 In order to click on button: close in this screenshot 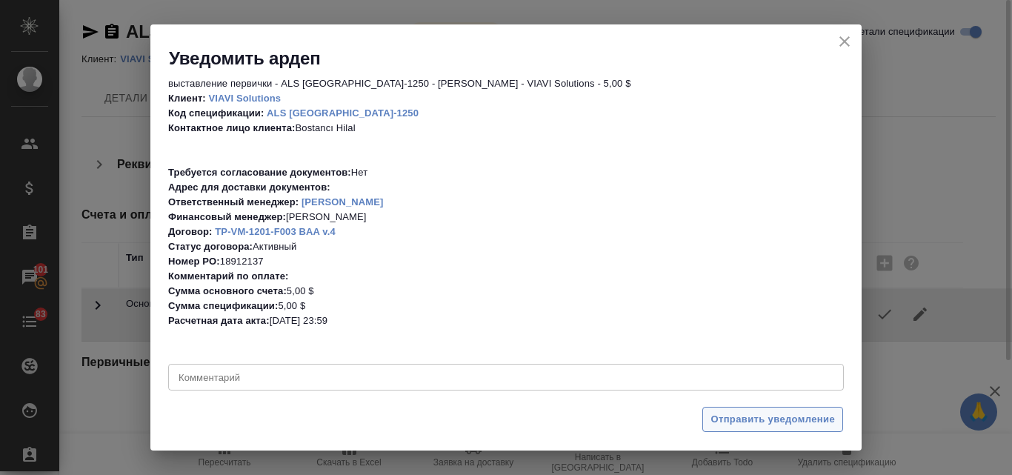, I will do `click(845, 42)`.